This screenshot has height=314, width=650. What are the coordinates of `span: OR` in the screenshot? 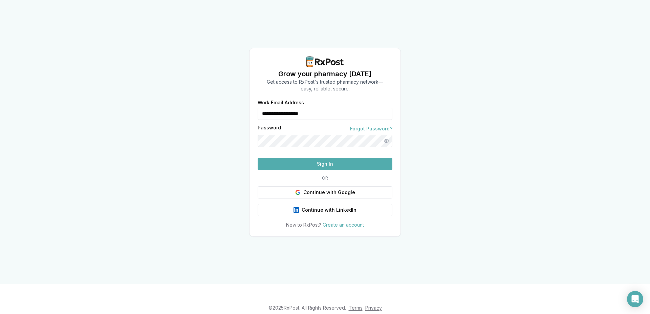 It's located at (325, 178).